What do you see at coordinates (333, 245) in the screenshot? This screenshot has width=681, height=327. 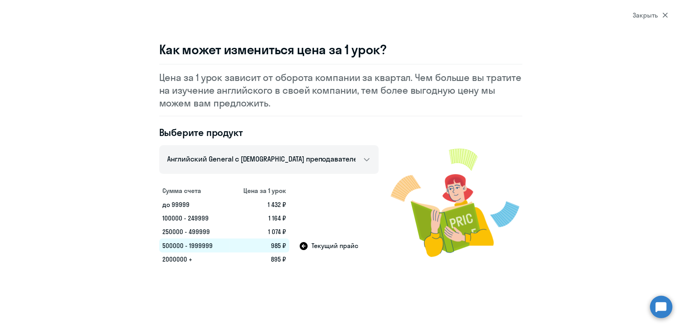 I see `td: Текущий прайс` at bounding box center [333, 245].